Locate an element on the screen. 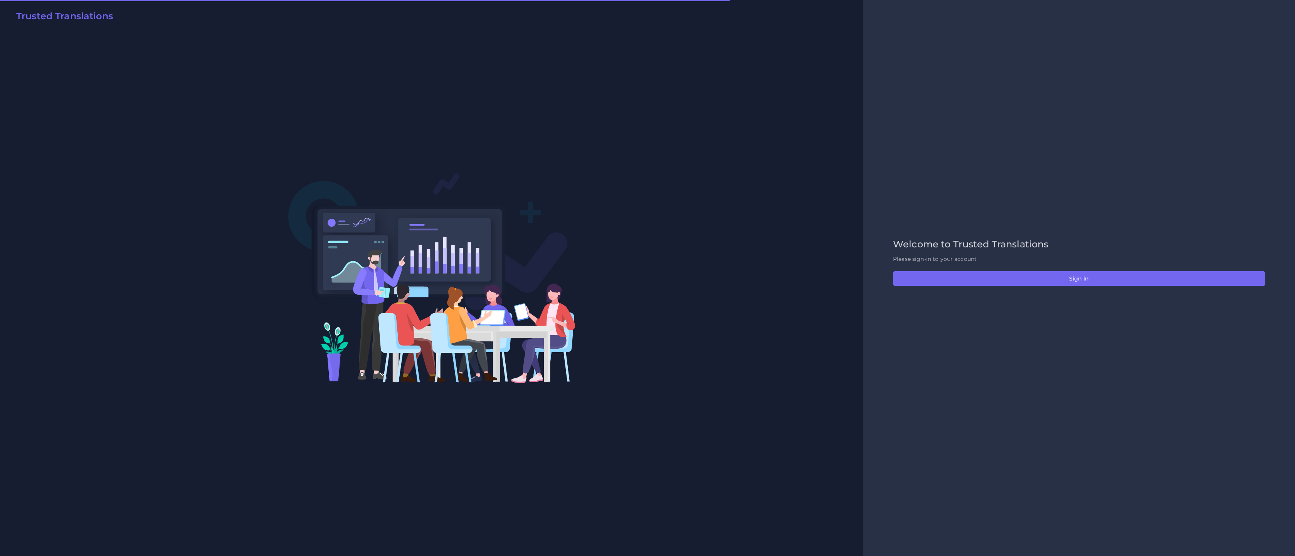 The width and height of the screenshot is (1295, 556). h2: Trusted Translations is located at coordinates (64, 16).